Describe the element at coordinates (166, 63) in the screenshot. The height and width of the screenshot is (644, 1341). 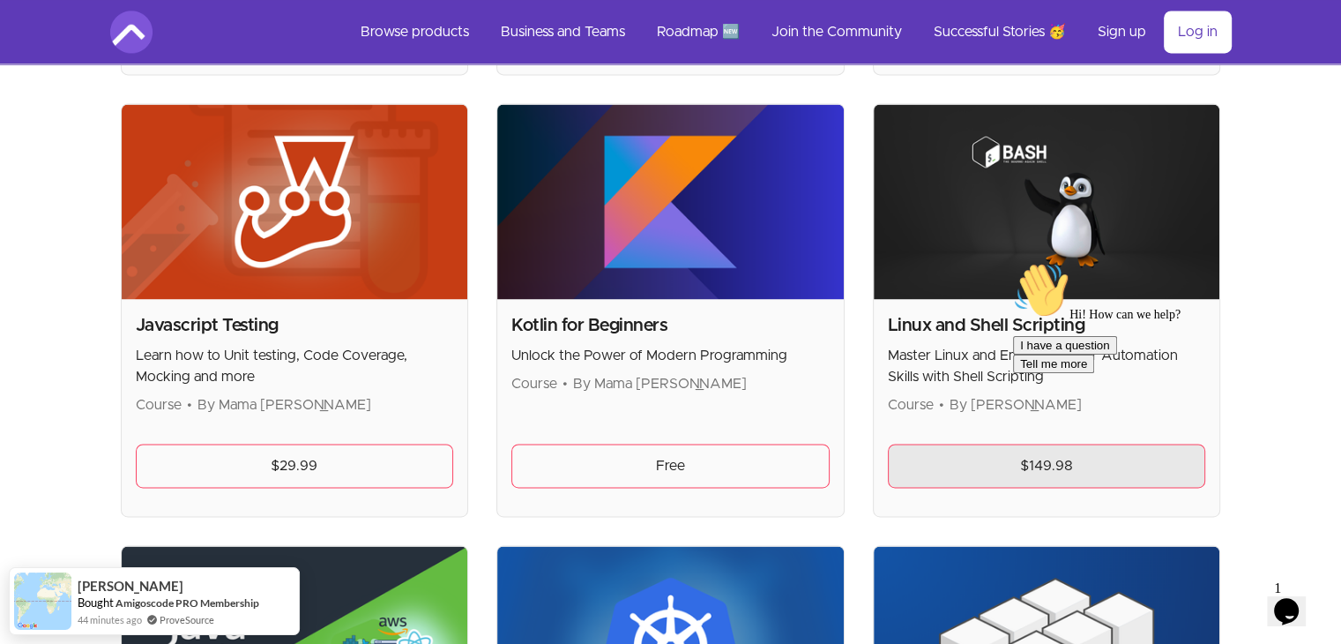
I see `div: 👋Hi! How can we help?I have a questionTell me more` at that location.